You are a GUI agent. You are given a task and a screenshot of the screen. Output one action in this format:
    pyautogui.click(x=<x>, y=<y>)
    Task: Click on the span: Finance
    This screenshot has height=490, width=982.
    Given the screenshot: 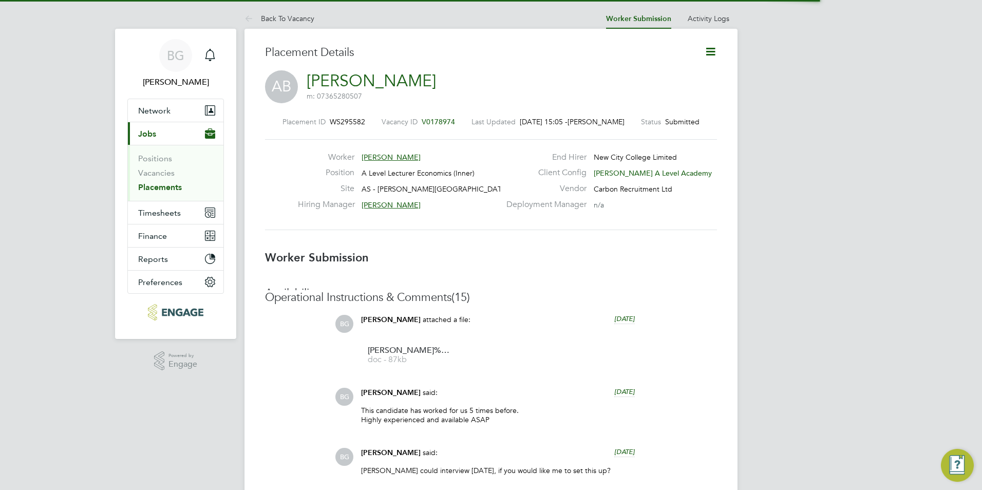 What is the action you would take?
    pyautogui.click(x=153, y=236)
    